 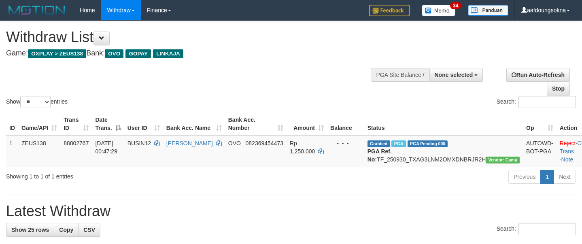 What do you see at coordinates (193, 37) in the screenshot?
I see `h1: Withdraw List` at bounding box center [193, 37].